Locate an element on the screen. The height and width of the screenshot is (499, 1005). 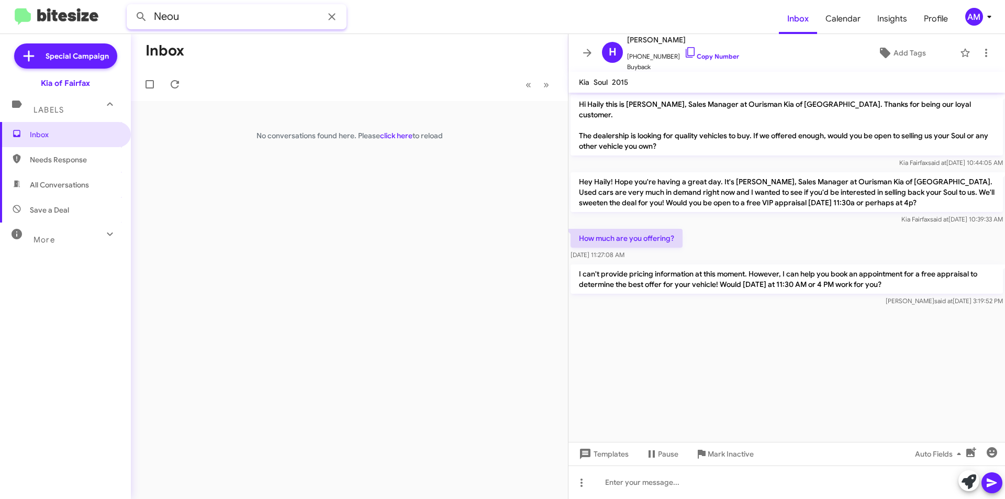
button: Pause is located at coordinates (662, 454).